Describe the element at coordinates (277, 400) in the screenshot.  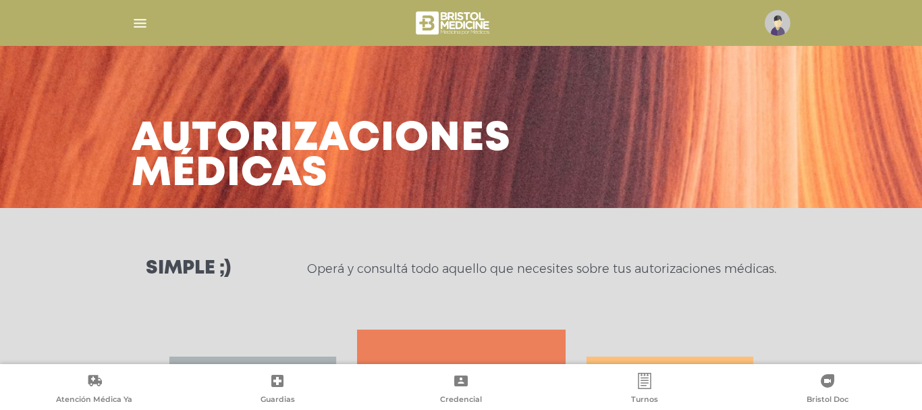
I see `span: Guardias` at that location.